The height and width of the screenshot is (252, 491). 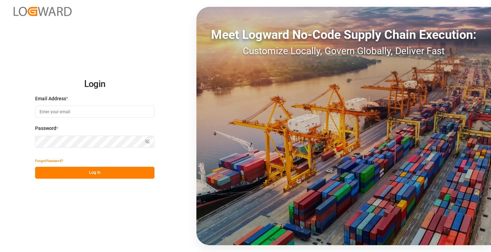 What do you see at coordinates (49, 161) in the screenshot?
I see `button: Forgot Password?` at bounding box center [49, 161].